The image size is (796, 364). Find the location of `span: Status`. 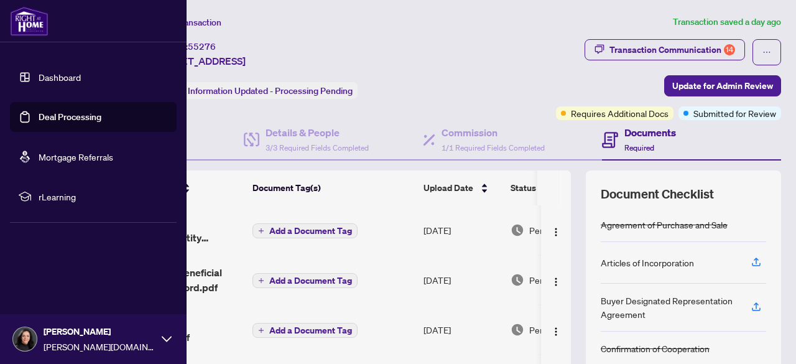

span: Status is located at coordinates (523, 188).